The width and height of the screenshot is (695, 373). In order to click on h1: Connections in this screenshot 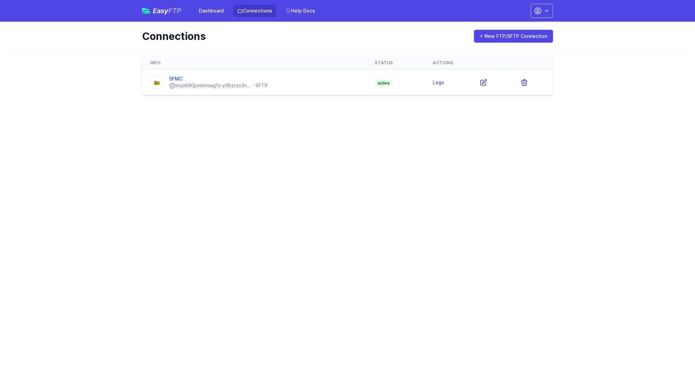, I will do `click(303, 36)`.